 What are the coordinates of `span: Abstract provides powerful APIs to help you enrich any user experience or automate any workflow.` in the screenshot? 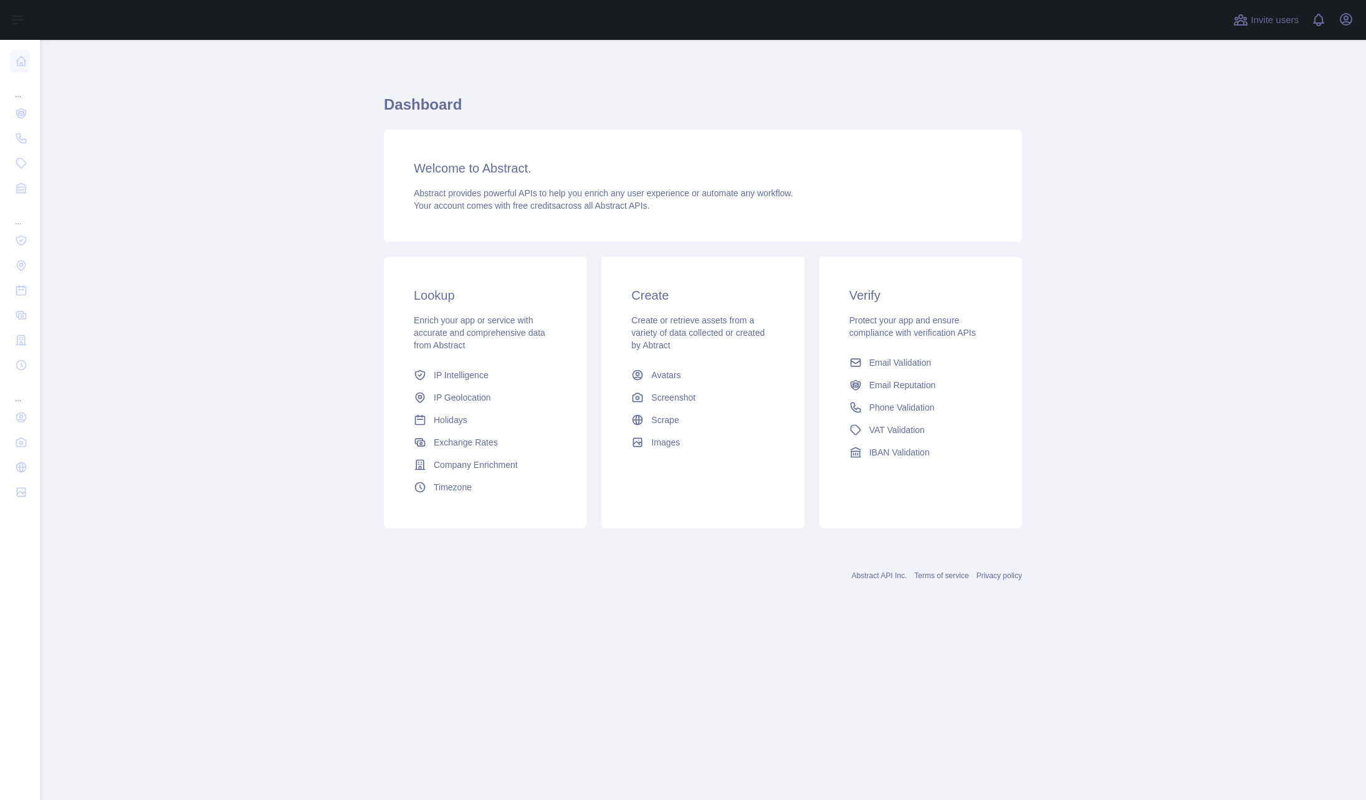 It's located at (603, 193).